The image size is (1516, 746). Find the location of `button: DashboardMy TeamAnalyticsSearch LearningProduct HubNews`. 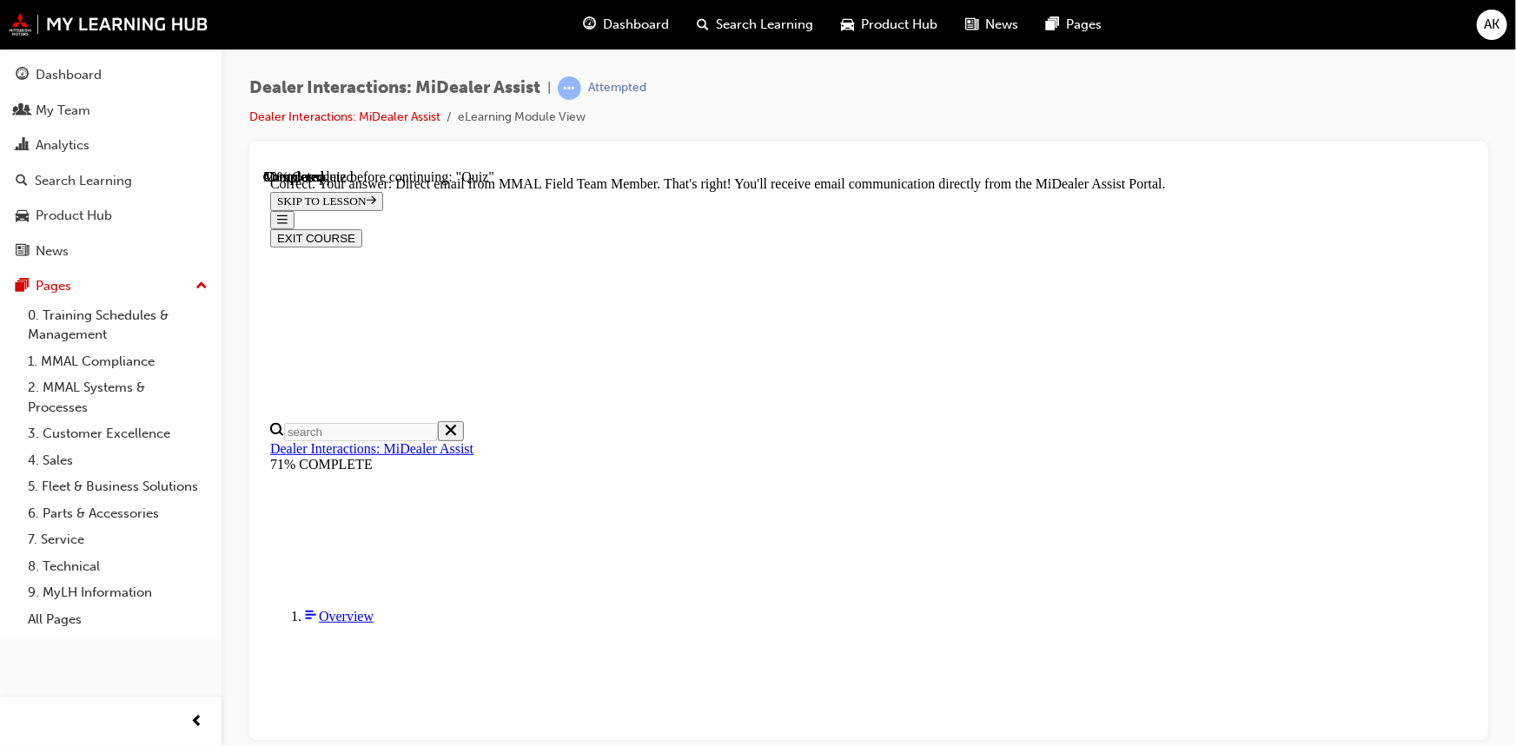

button: DashboardMy TeamAnalyticsSearch LearningProduct HubNews is located at coordinates (110, 162).